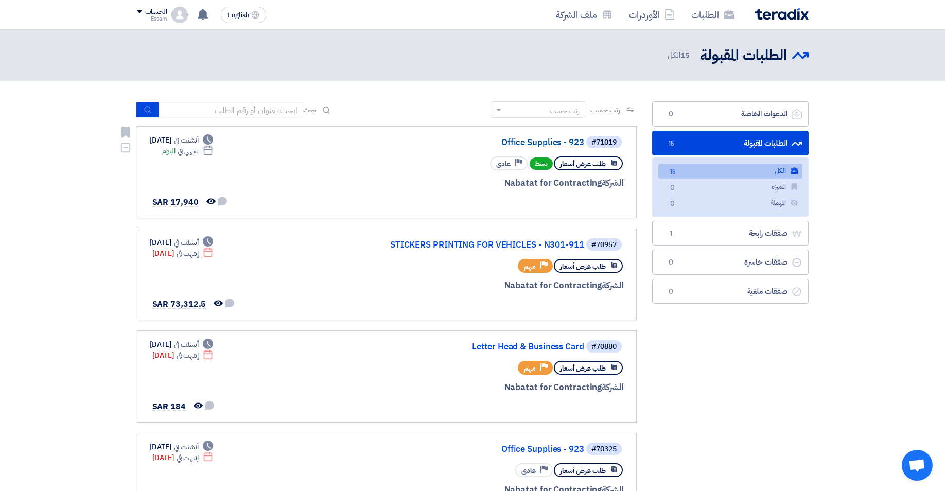  Describe the element at coordinates (481, 245) in the screenshot. I see `a: STICKERS PRINTING FOR VEHICLES - N301-911` at that location.